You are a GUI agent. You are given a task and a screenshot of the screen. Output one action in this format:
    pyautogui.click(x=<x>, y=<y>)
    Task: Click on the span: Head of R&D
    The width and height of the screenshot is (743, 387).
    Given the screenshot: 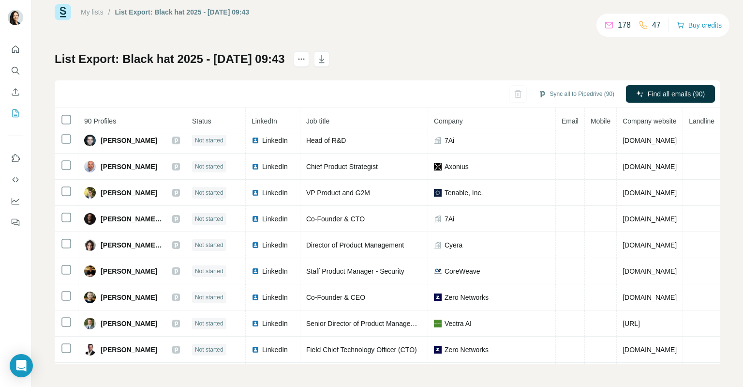 What is the action you would take?
    pyautogui.click(x=326, y=140)
    